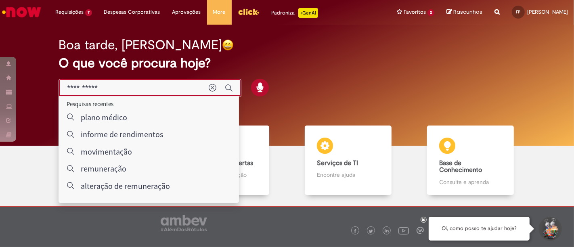  Describe the element at coordinates (415, 12) in the screenshot. I see `span: Favoritos` at that location.